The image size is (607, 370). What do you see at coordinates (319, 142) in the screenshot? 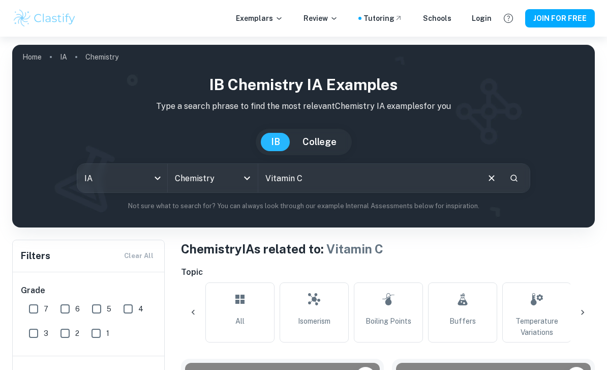
I see `button: College` at bounding box center [319, 142].